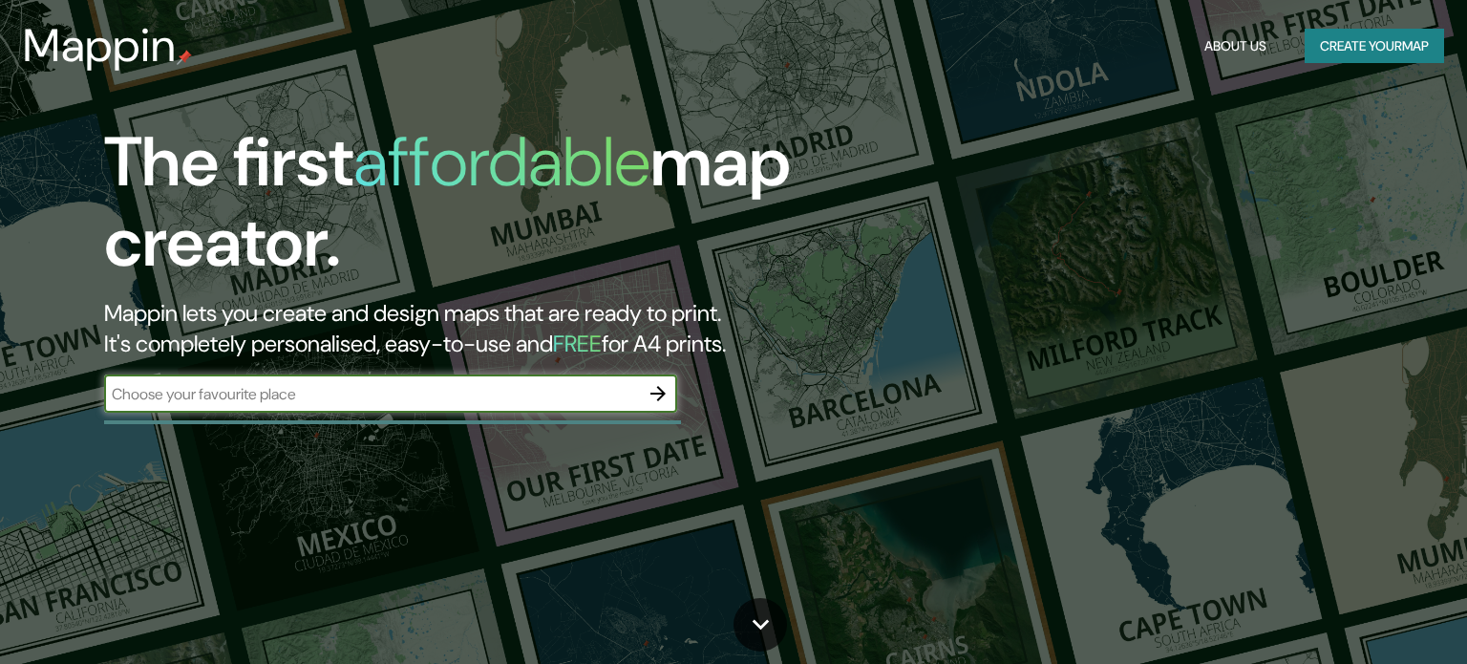 The image size is (1467, 664). Describe the element at coordinates (502, 161) in the screenshot. I see `h1: affordable` at that location.